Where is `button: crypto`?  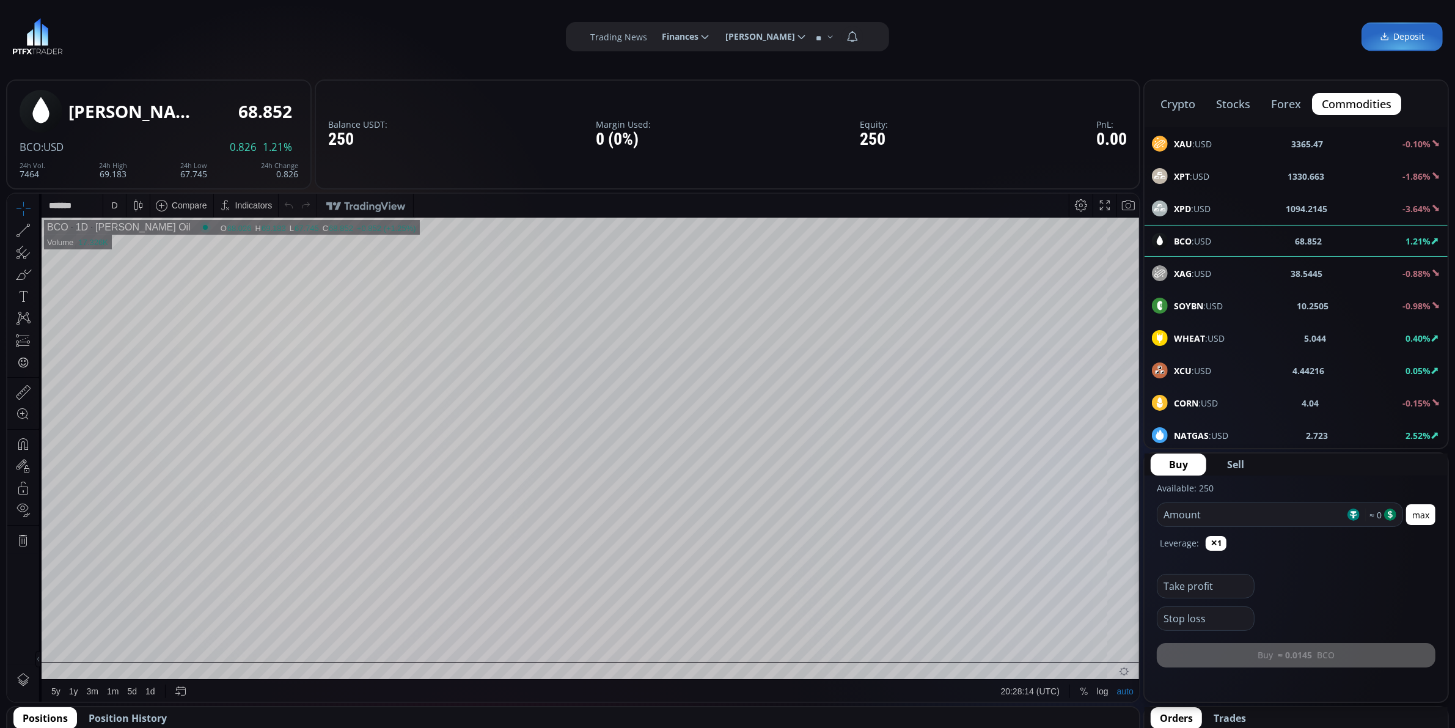 button: crypto is located at coordinates (1177, 104).